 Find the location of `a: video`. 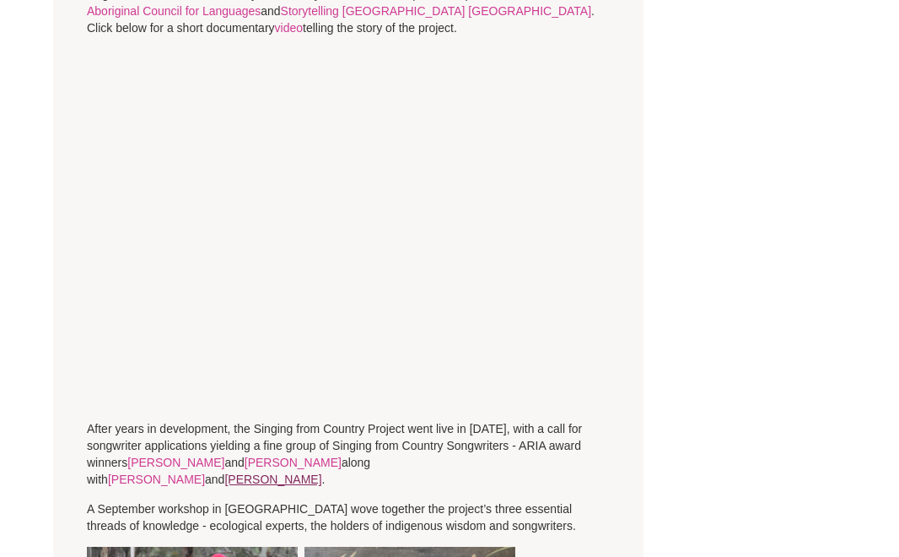

a: video is located at coordinates (289, 28).